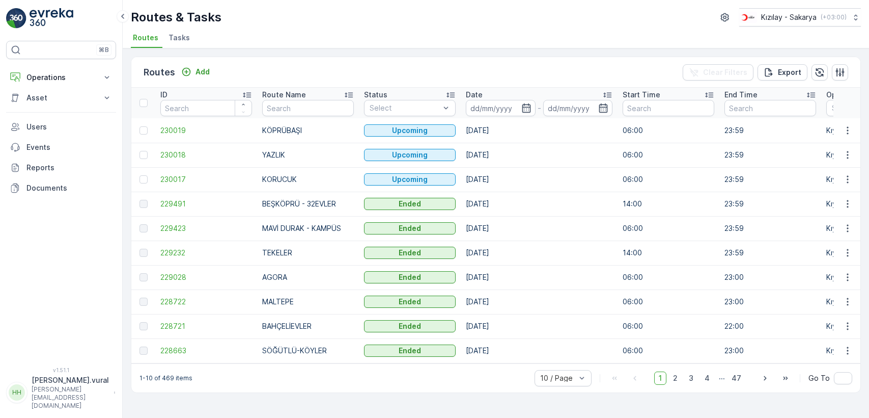 Image resolution: width=869 pixels, height=418 pixels. What do you see at coordinates (61, 168) in the screenshot?
I see `a: Reports` at bounding box center [61, 168].